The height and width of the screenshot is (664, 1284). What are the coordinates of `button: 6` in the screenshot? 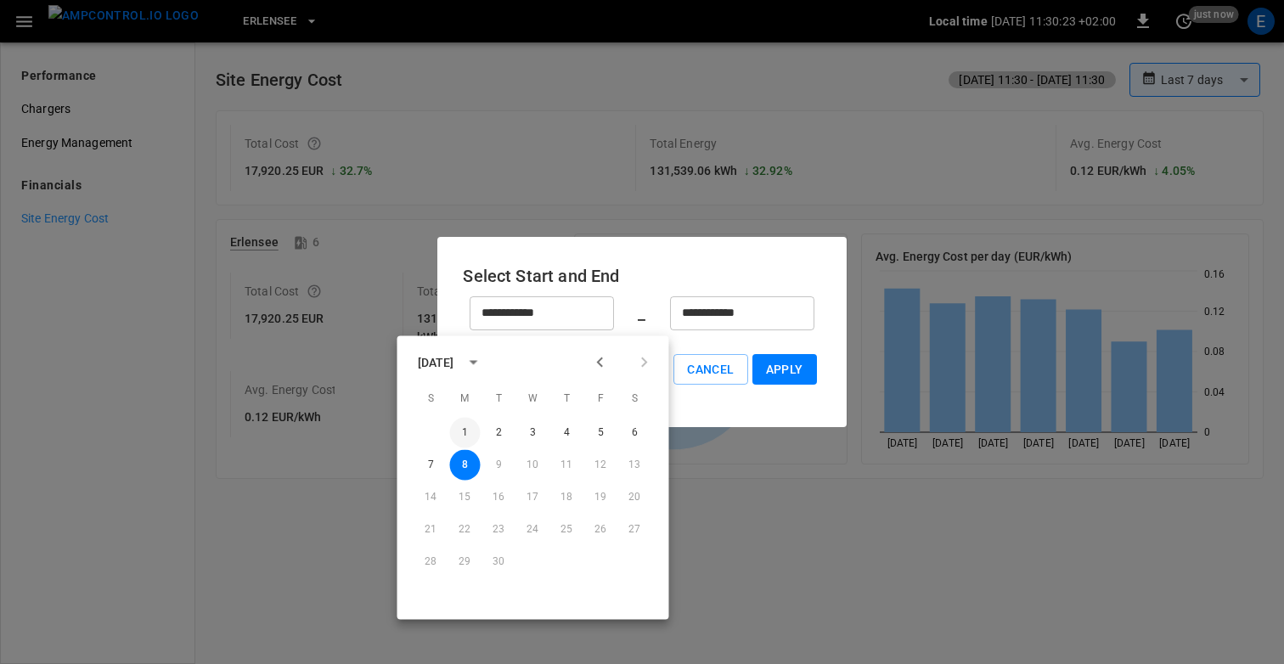 It's located at (635, 433).